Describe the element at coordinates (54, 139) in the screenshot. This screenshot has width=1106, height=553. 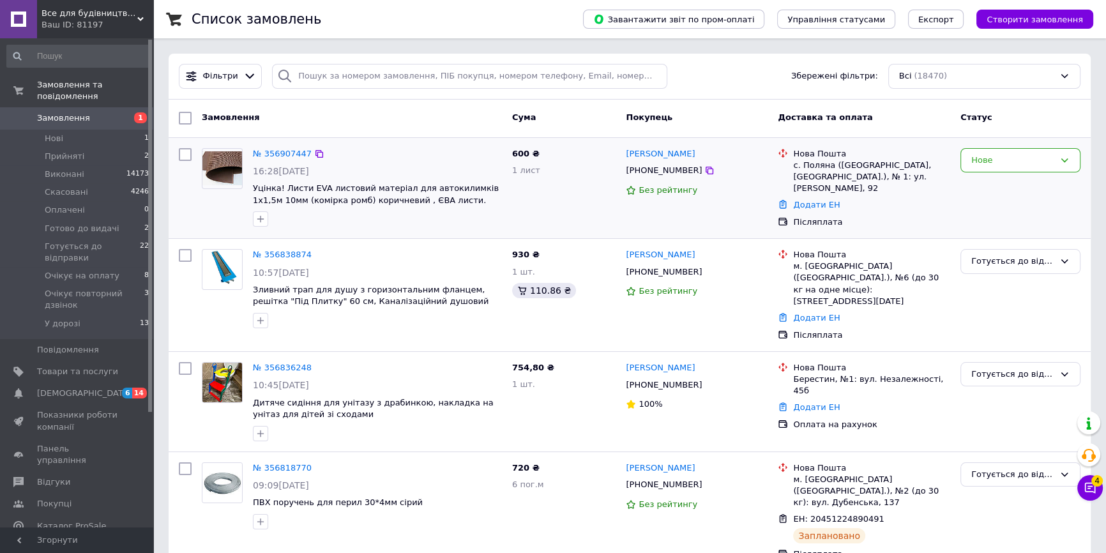
I see `span: Нові` at that location.